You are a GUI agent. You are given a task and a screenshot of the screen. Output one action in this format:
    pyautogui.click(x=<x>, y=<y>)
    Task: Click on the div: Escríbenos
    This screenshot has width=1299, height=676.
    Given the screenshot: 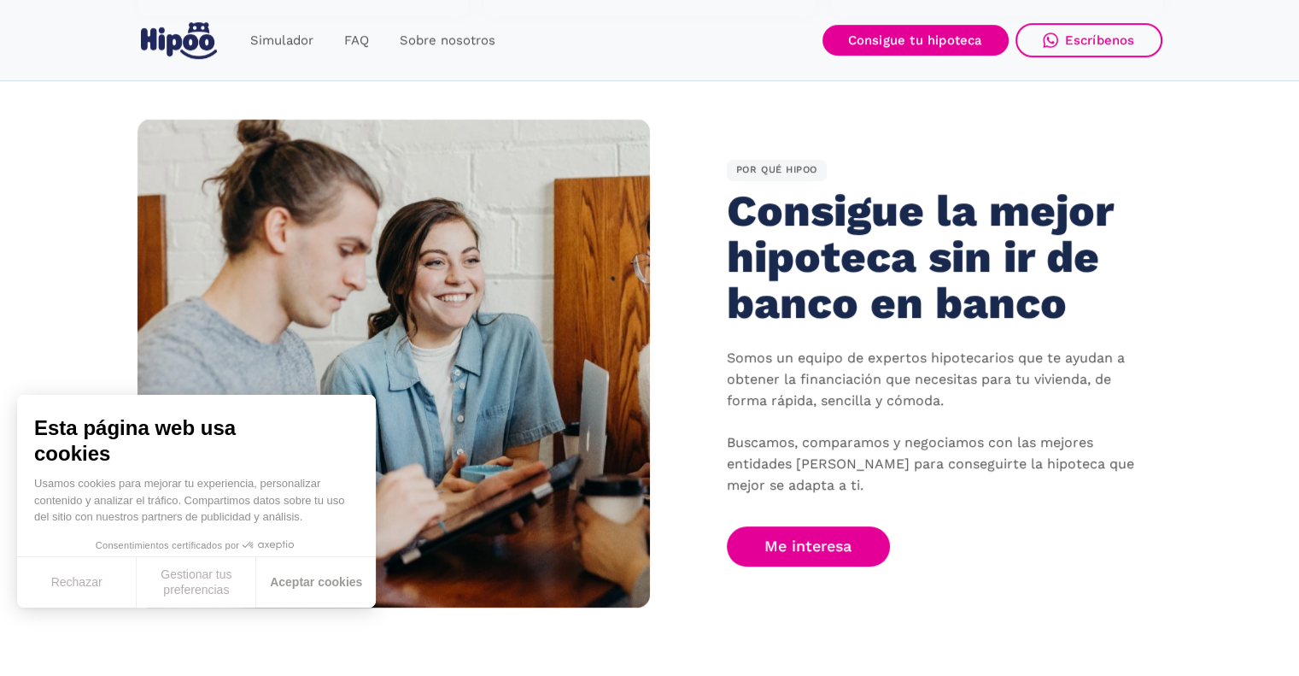 What is the action you would take?
    pyautogui.click(x=1100, y=40)
    